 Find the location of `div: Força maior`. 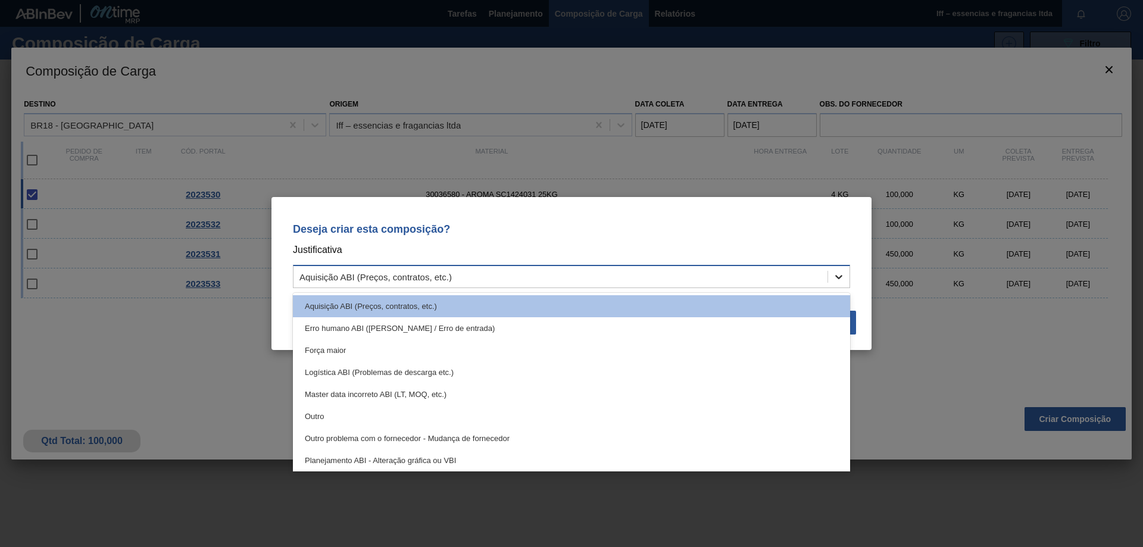

div: Força maior is located at coordinates (571, 350).